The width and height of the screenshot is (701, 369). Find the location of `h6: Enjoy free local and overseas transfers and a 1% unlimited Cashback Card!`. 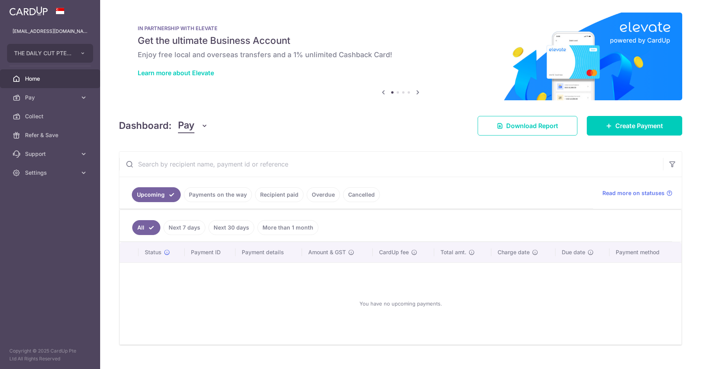

h6: Enjoy free local and overseas transfers and a 1% unlimited Cashback Card! is located at coordinates (401, 55).